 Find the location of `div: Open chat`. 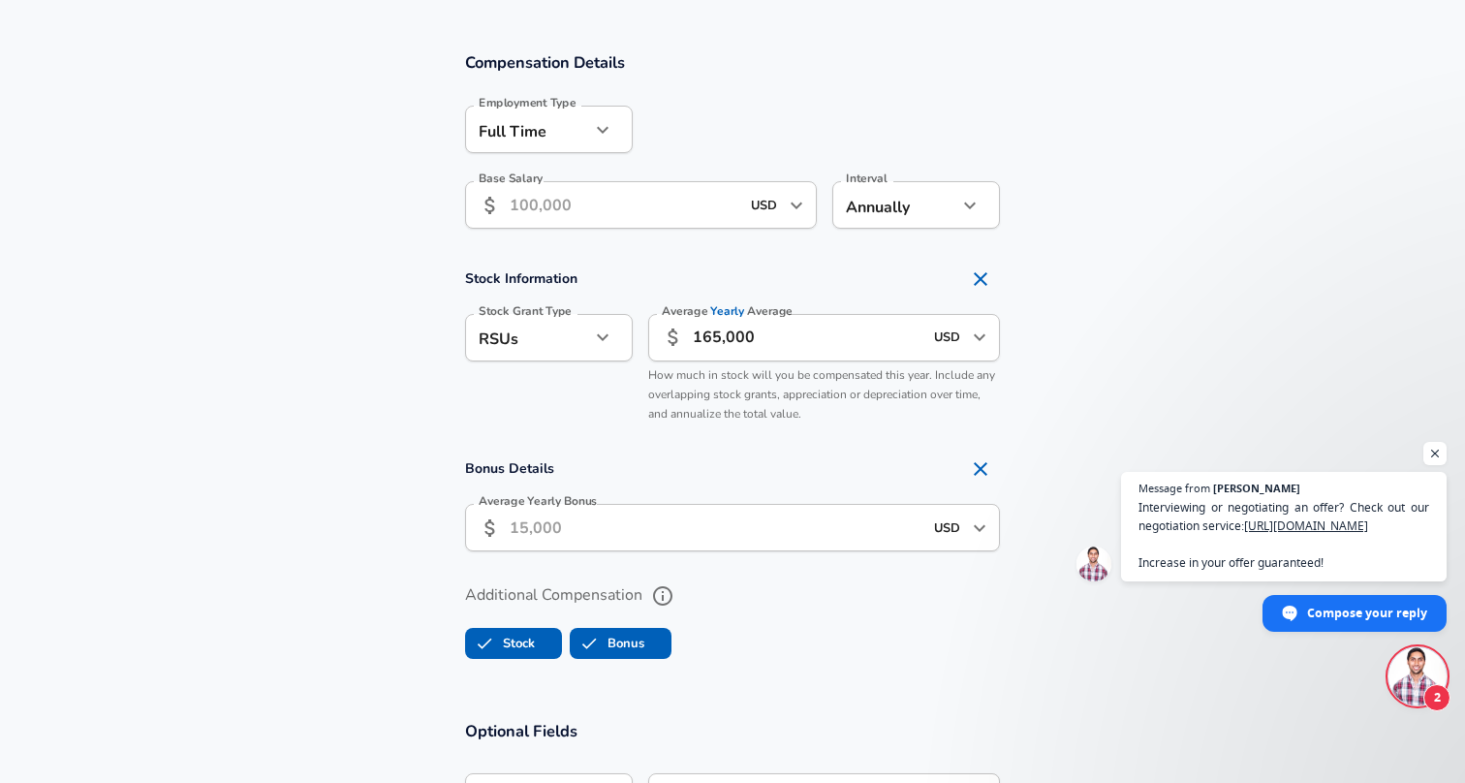

div: Open chat is located at coordinates (1418, 676).